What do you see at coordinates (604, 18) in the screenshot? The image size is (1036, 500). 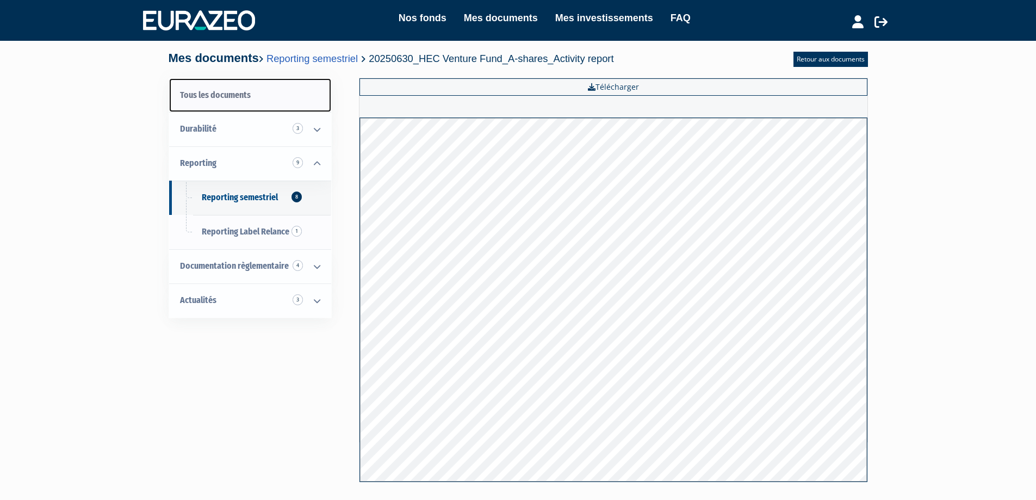 I see `a: Mes investissements` at bounding box center [604, 18].